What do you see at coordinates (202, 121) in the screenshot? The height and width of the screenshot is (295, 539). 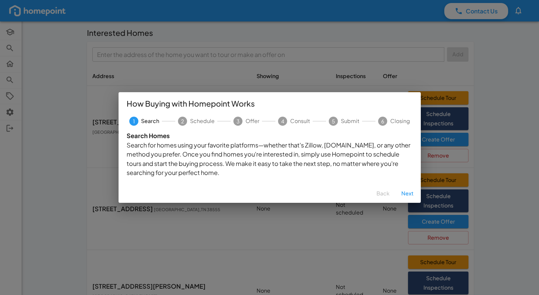 I see `span: Schedule` at bounding box center [202, 121].